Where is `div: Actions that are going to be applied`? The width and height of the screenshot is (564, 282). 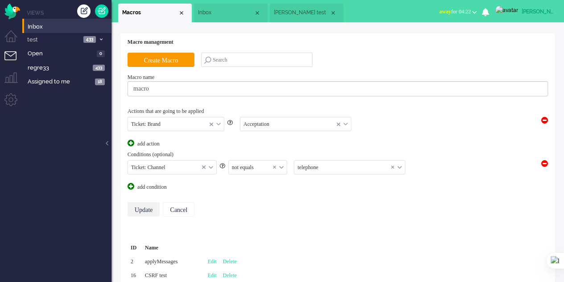
div: Actions that are going to be applied is located at coordinates (338, 111).